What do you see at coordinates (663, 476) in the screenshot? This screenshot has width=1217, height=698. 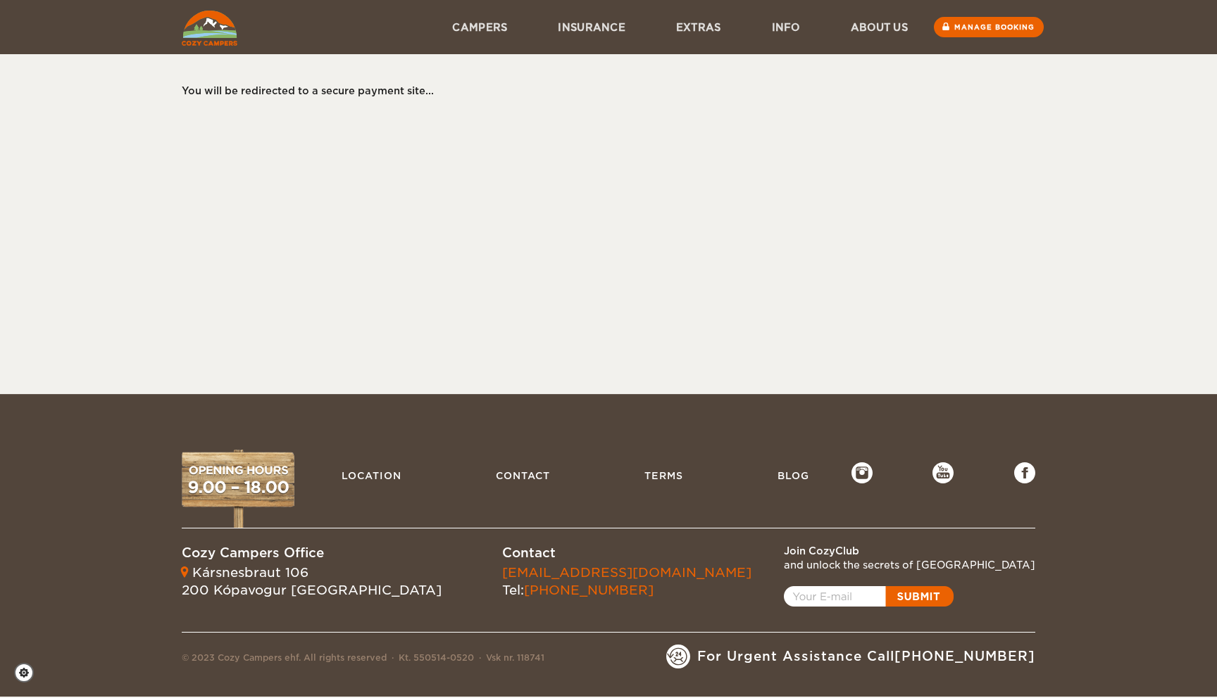 I see `a: Terms` at bounding box center [663, 476].